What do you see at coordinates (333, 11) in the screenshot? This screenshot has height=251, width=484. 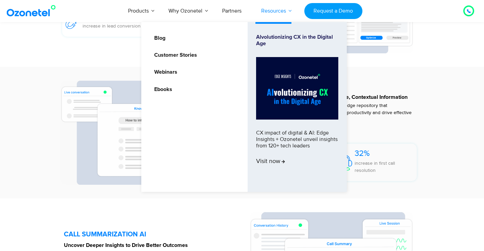 I see `a: Request a Demo` at bounding box center [333, 11].